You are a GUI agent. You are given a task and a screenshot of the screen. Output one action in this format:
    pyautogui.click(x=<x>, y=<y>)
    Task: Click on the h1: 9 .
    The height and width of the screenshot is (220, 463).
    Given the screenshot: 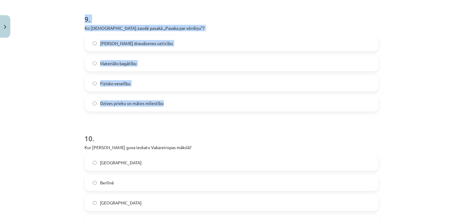 What is the action you would take?
    pyautogui.click(x=232, y=14)
    